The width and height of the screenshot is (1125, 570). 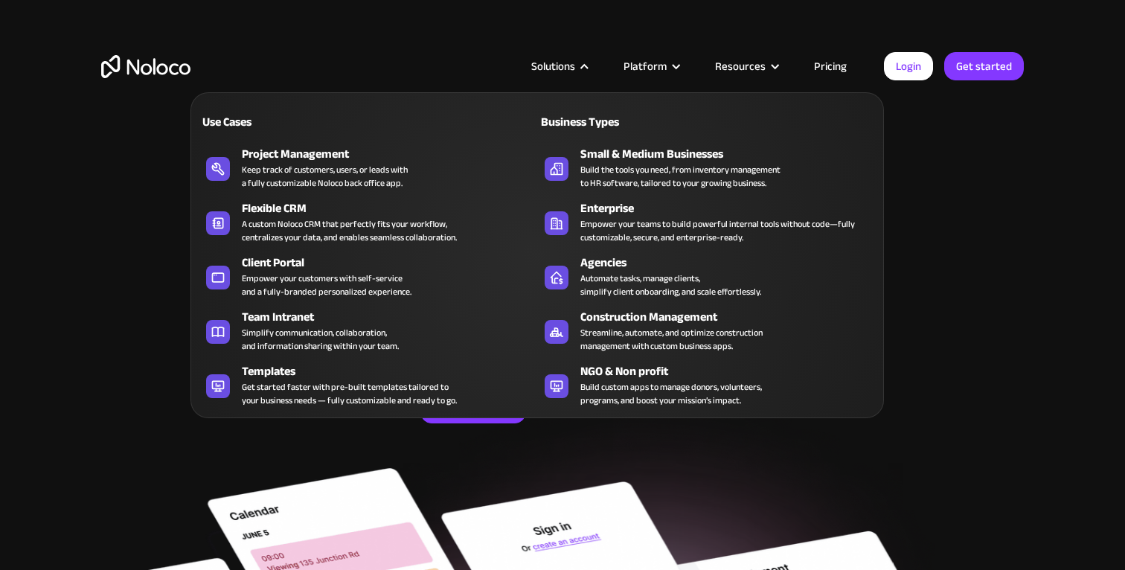 What do you see at coordinates (280, 122) in the screenshot?
I see `div: Use Cases` at bounding box center [280, 122].